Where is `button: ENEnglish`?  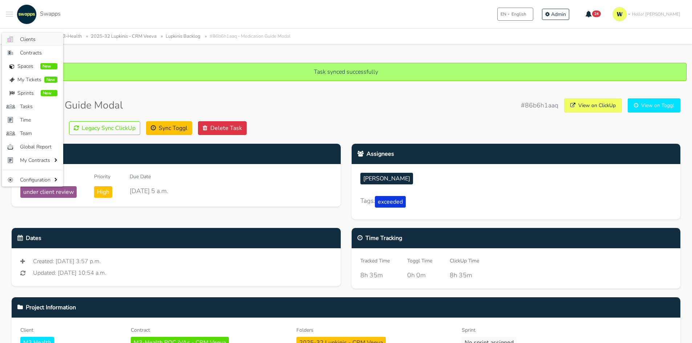 button: ENEnglish is located at coordinates (515, 14).